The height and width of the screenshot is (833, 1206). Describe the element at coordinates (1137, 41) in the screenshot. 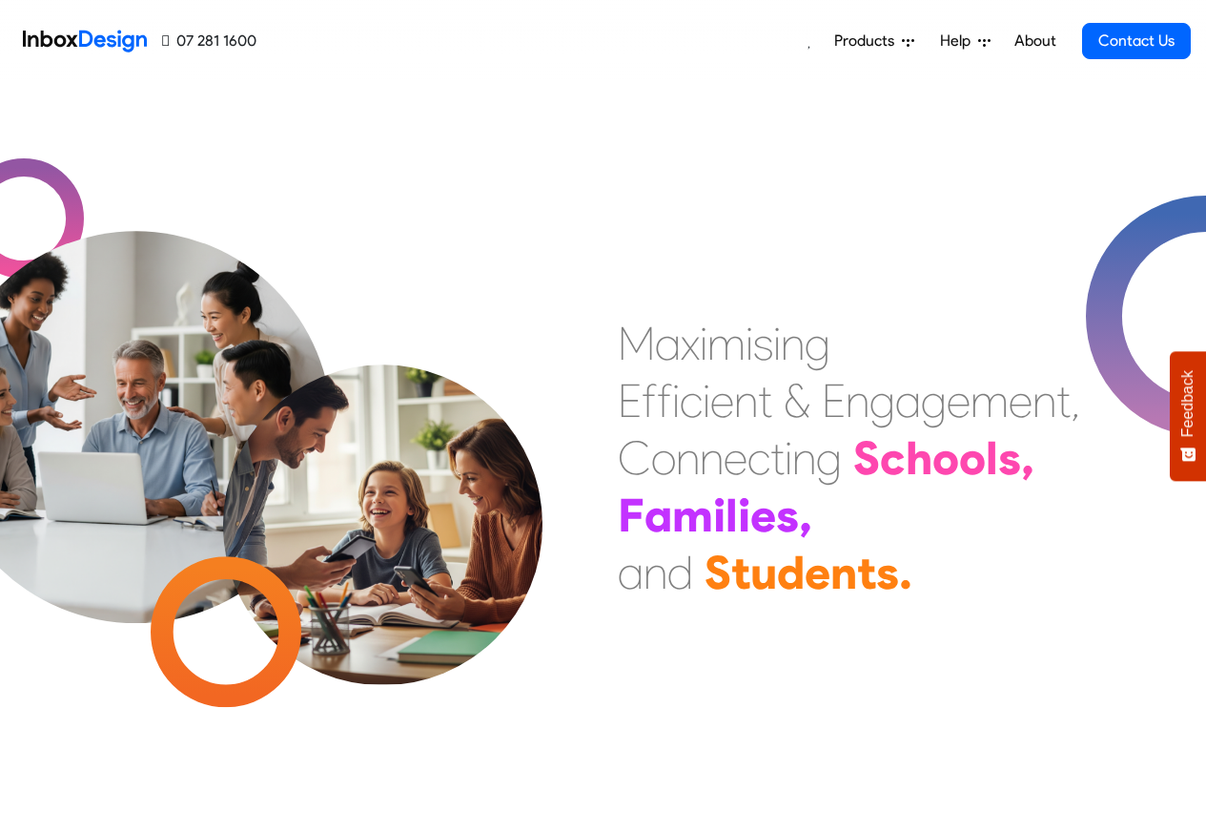

I see `a: Contact Us` at that location.